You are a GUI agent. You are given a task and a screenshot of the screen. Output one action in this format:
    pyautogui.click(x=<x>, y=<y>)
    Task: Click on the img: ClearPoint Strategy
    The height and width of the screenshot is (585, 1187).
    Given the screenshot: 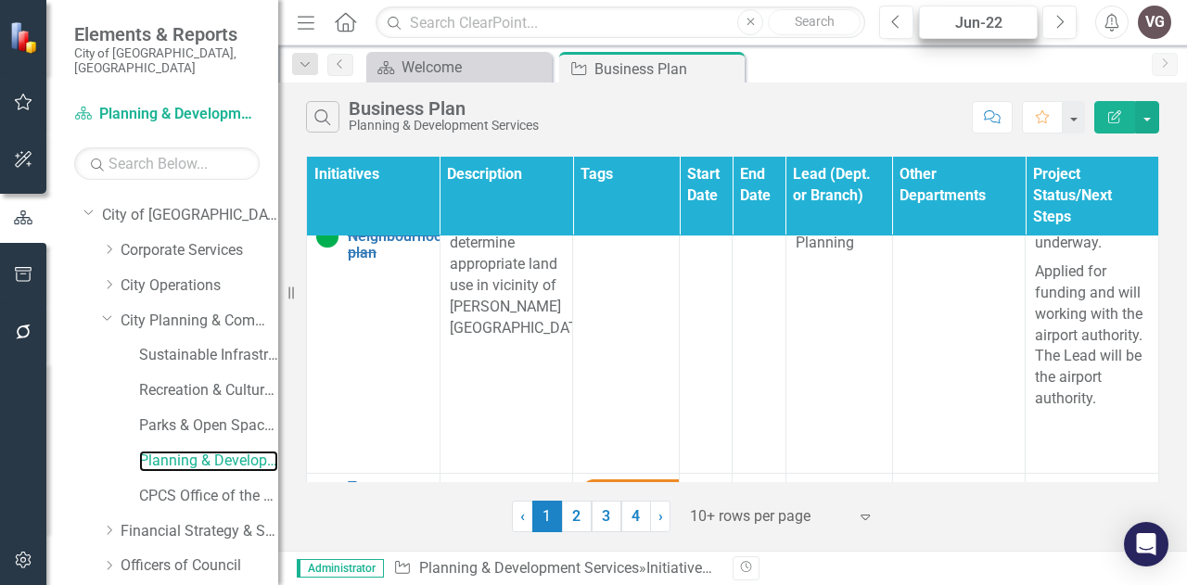 What is the action you would take?
    pyautogui.click(x=25, y=37)
    